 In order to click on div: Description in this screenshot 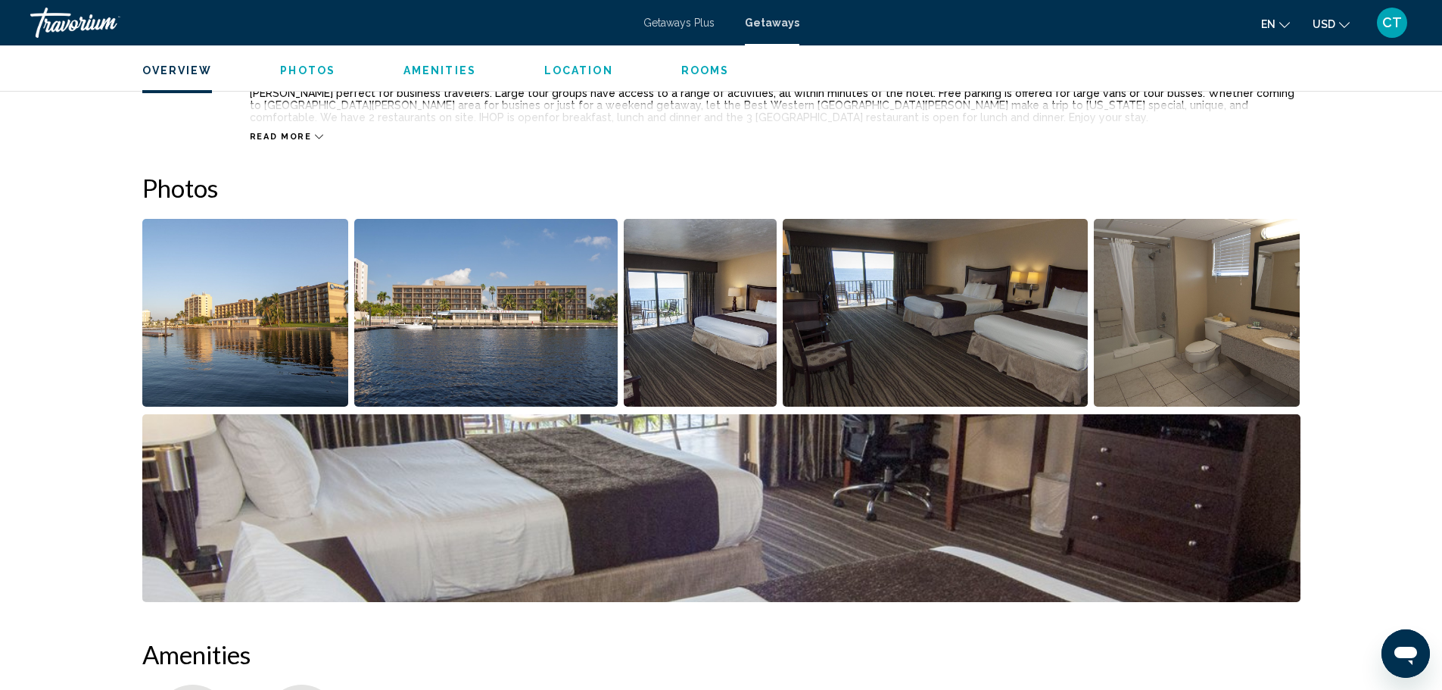, I will do `click(177, 99)`.